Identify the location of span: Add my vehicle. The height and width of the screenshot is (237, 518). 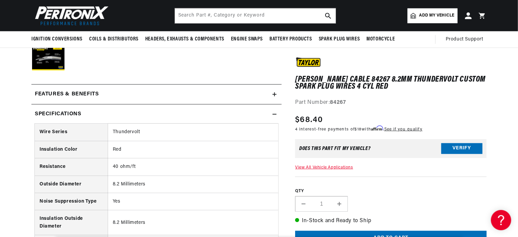
(437, 16).